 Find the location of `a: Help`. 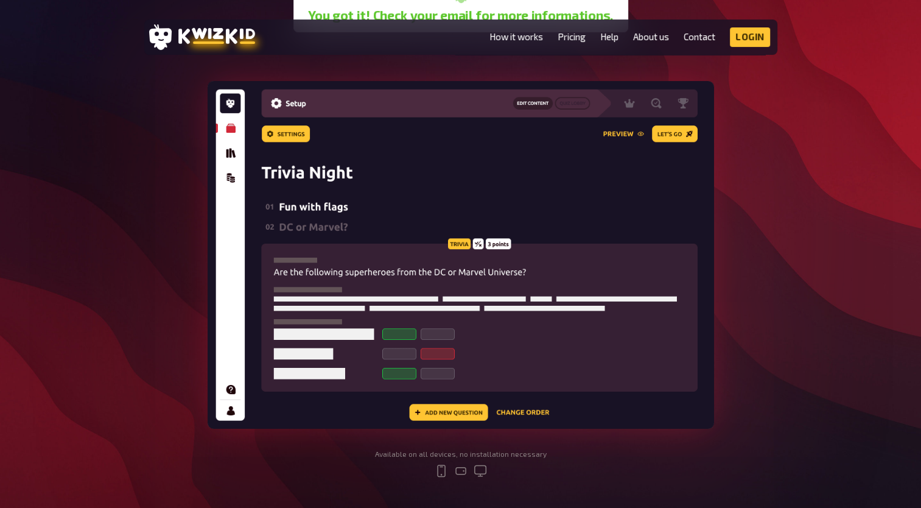

a: Help is located at coordinates (609, 37).